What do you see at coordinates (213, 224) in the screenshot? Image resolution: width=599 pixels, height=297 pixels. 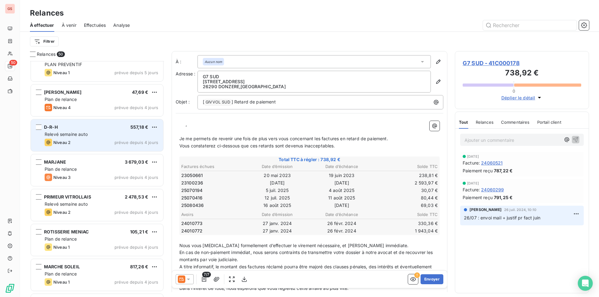 I see `td: 24010773` at bounding box center [213, 224].